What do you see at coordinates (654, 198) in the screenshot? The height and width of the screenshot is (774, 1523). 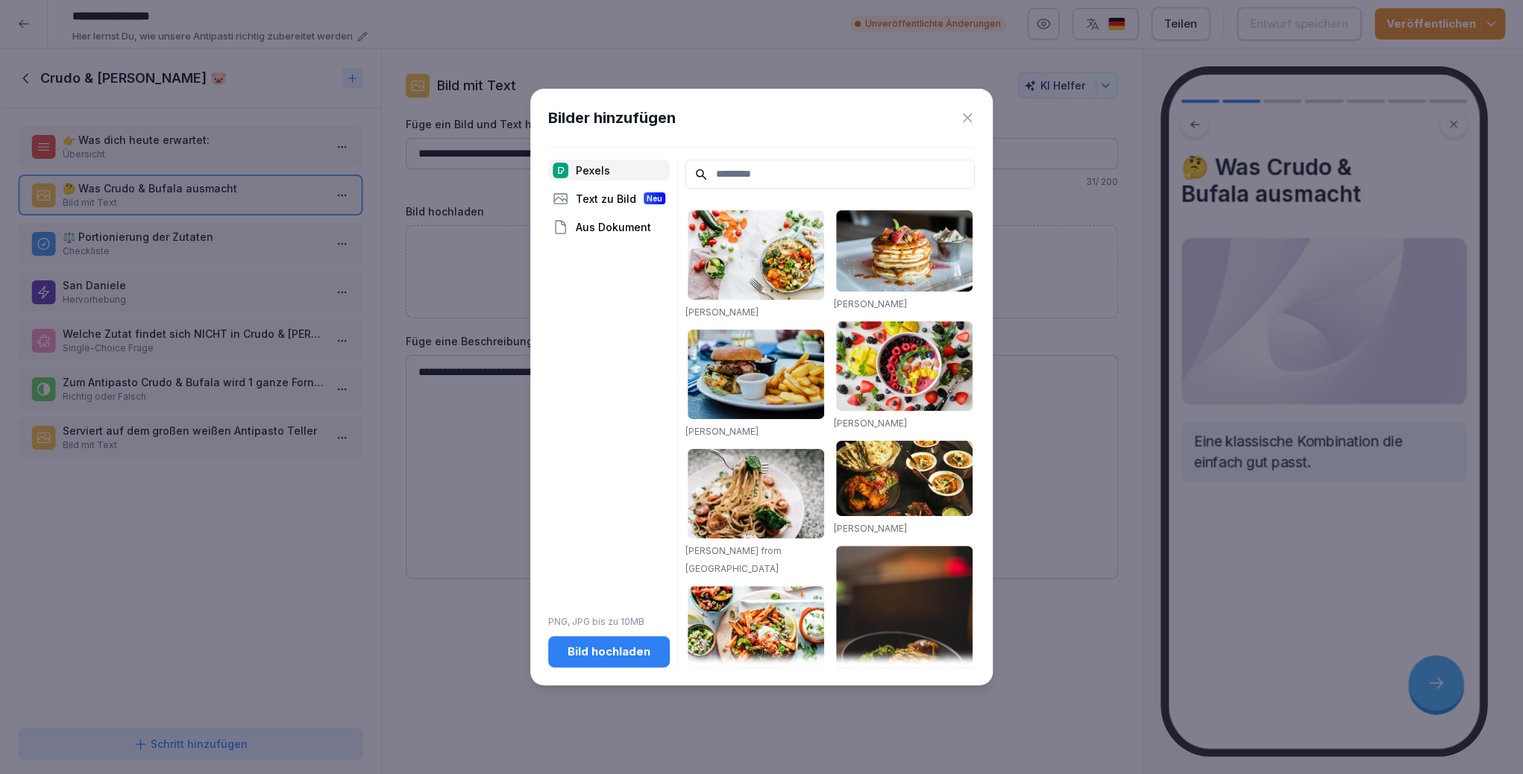 I see `div: Neu` at bounding box center [654, 198].